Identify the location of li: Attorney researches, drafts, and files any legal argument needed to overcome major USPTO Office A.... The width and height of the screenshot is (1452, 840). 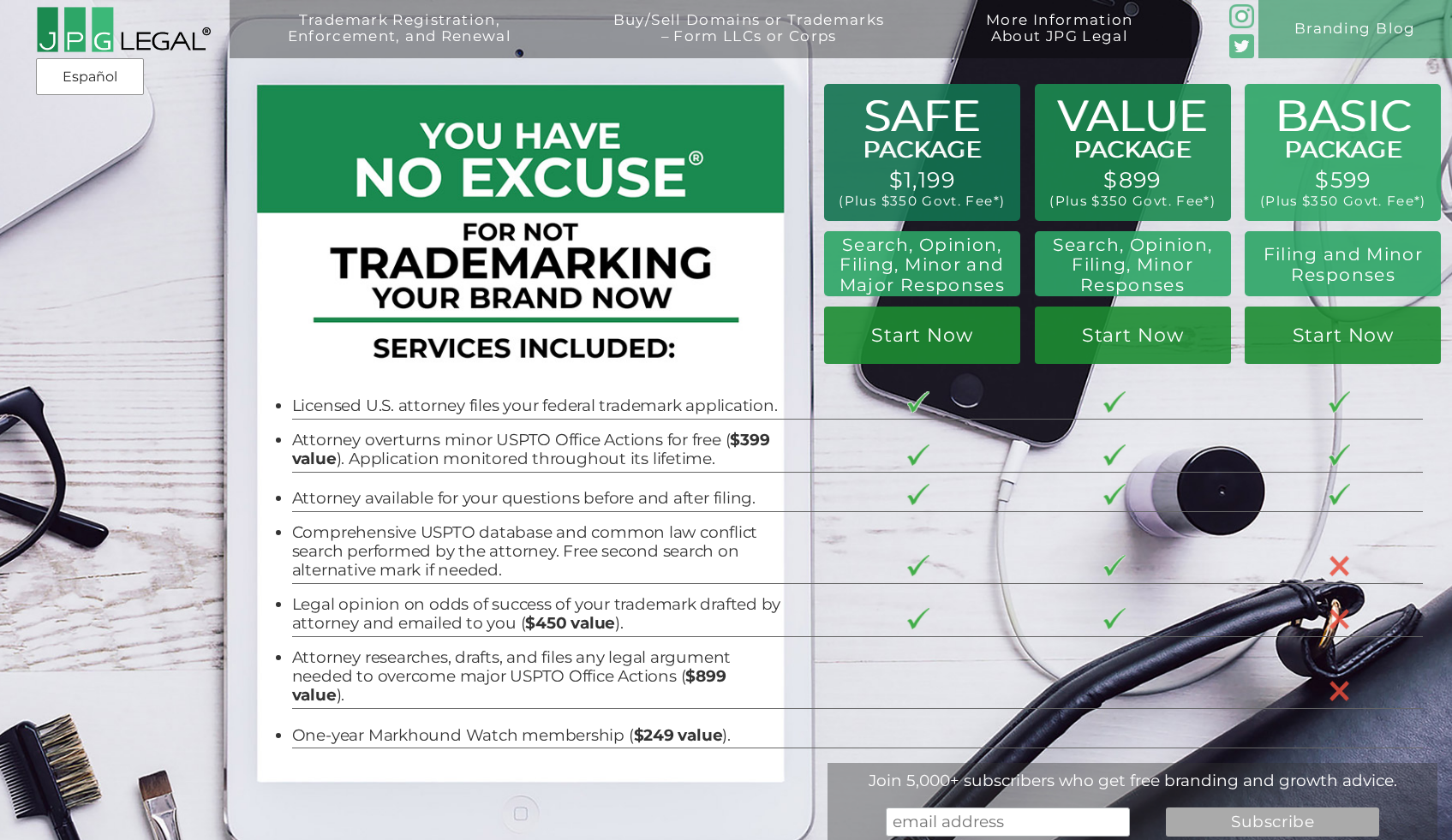
(536, 677).